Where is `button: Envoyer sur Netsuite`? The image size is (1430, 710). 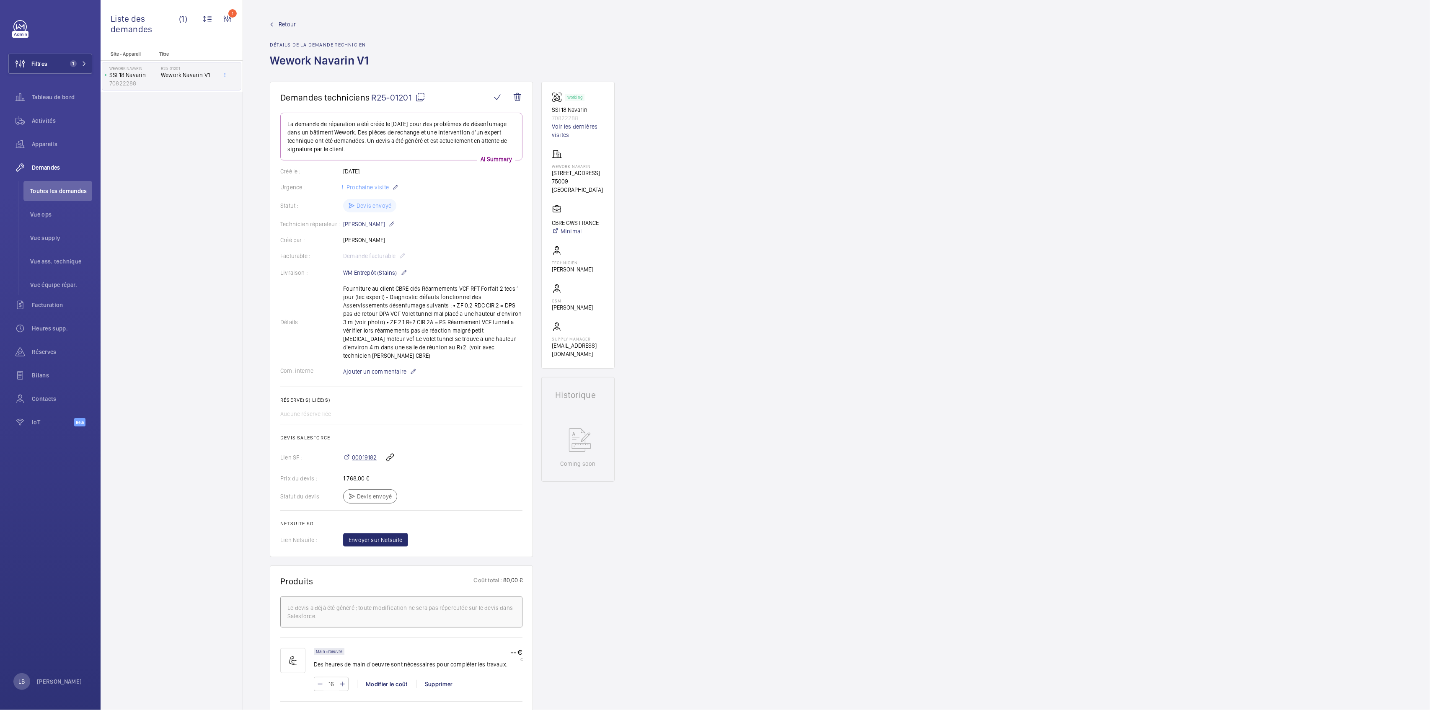 button: Envoyer sur Netsuite is located at coordinates (375, 540).